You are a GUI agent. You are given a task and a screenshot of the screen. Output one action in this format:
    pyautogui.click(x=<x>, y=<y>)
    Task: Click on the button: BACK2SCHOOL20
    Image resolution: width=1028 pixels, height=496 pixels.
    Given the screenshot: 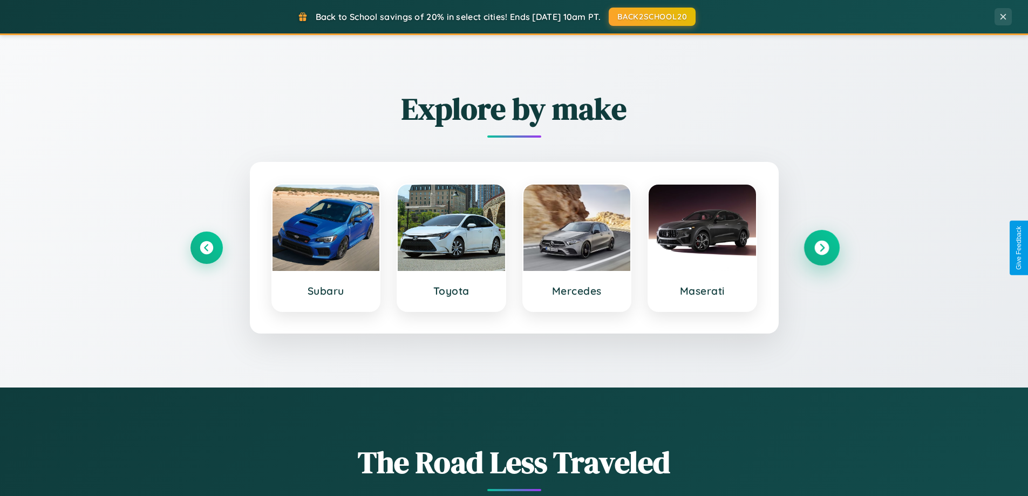 What is the action you would take?
    pyautogui.click(x=652, y=17)
    